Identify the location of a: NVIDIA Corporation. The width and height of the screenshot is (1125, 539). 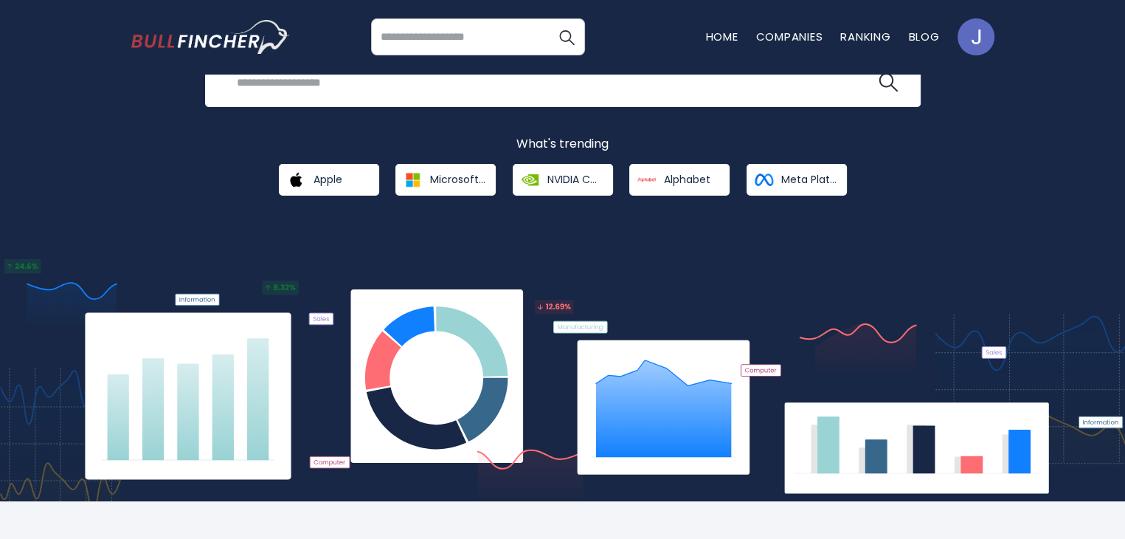
(563, 179).